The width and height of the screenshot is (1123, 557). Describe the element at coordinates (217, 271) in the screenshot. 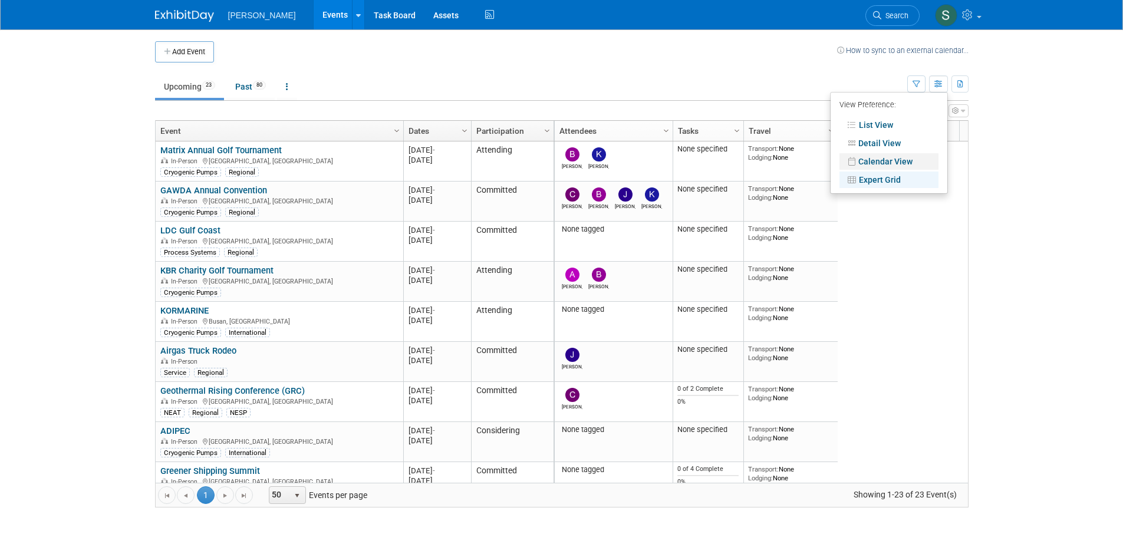

I see `a: KBR Charity Golf Tournament` at that location.